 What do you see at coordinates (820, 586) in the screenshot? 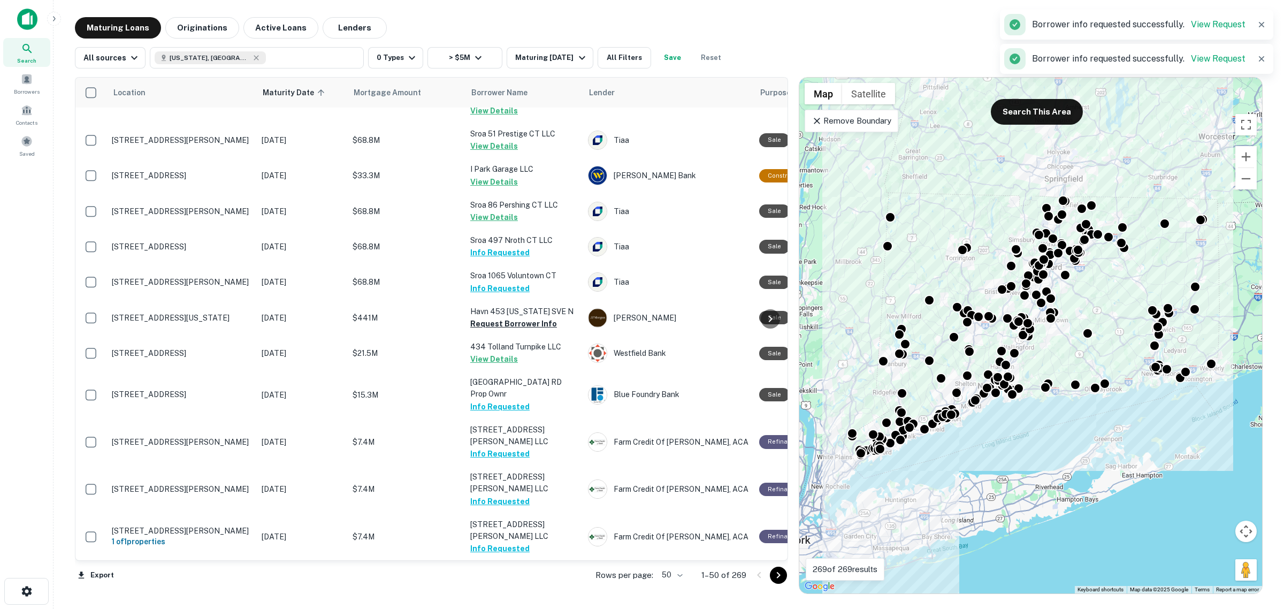
I see `a: Open this area in Google Maps (opens a new window)` at bounding box center [820, 586].